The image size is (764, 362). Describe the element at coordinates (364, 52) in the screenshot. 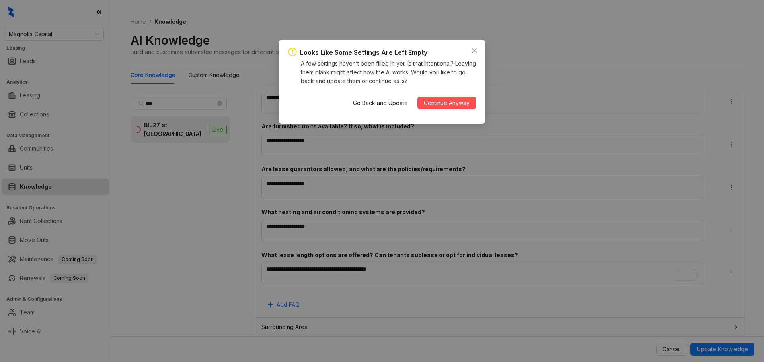

I see `div: Looks Like Some Settings Are Left Empty` at that location.